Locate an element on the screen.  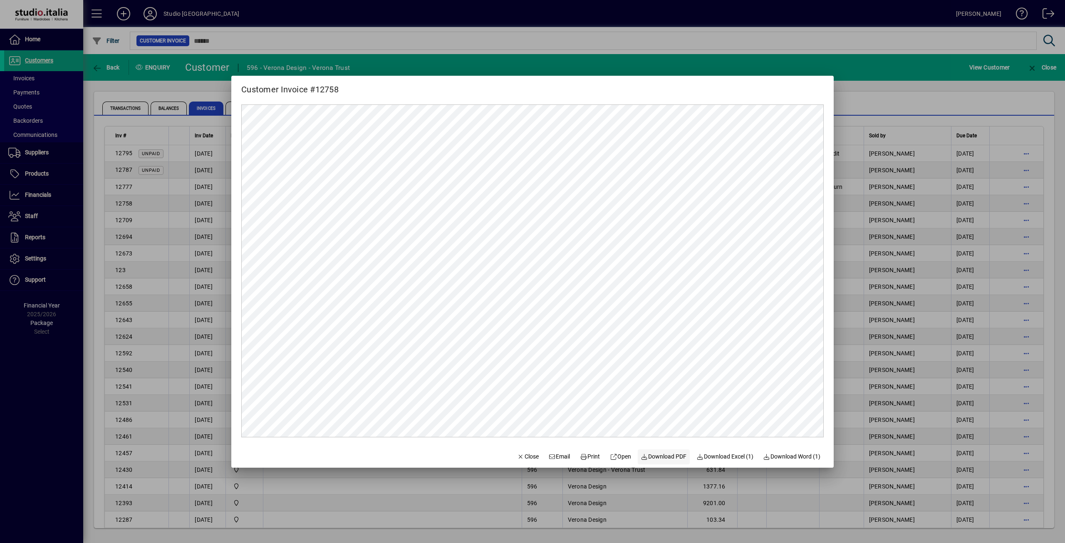
span: Print is located at coordinates (590, 456).